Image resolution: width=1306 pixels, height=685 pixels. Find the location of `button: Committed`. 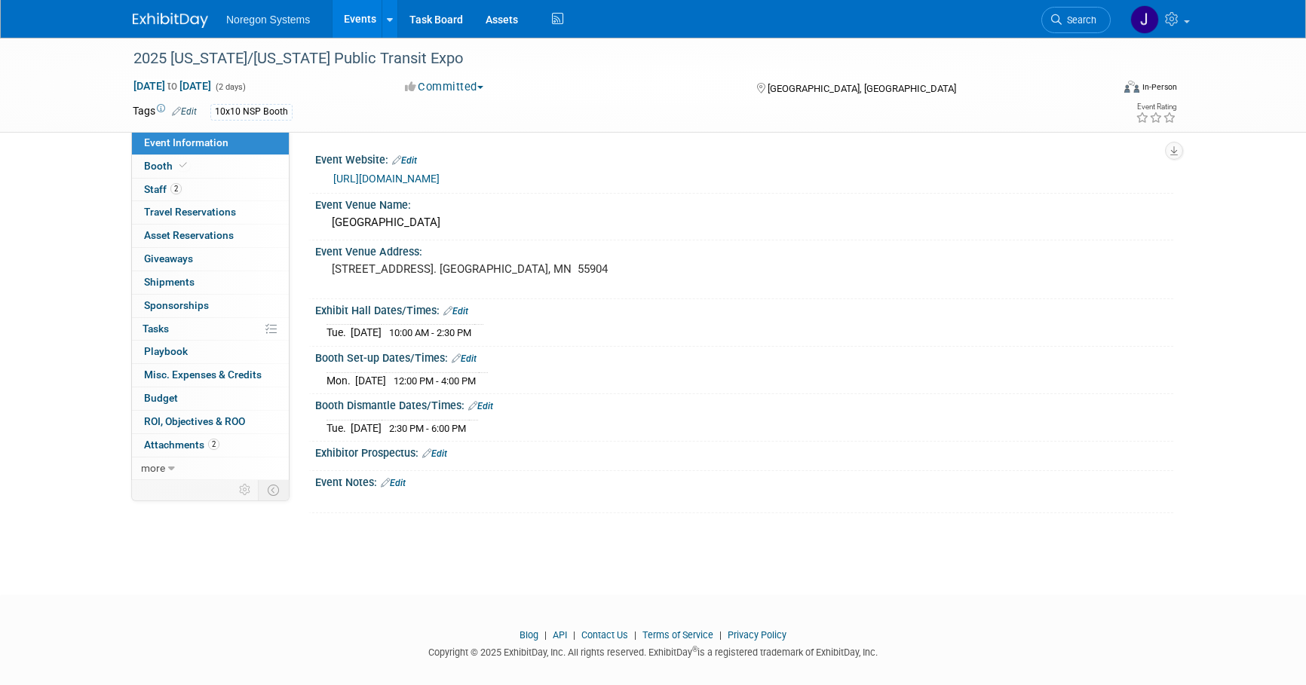

button: Committed is located at coordinates (444, 87).